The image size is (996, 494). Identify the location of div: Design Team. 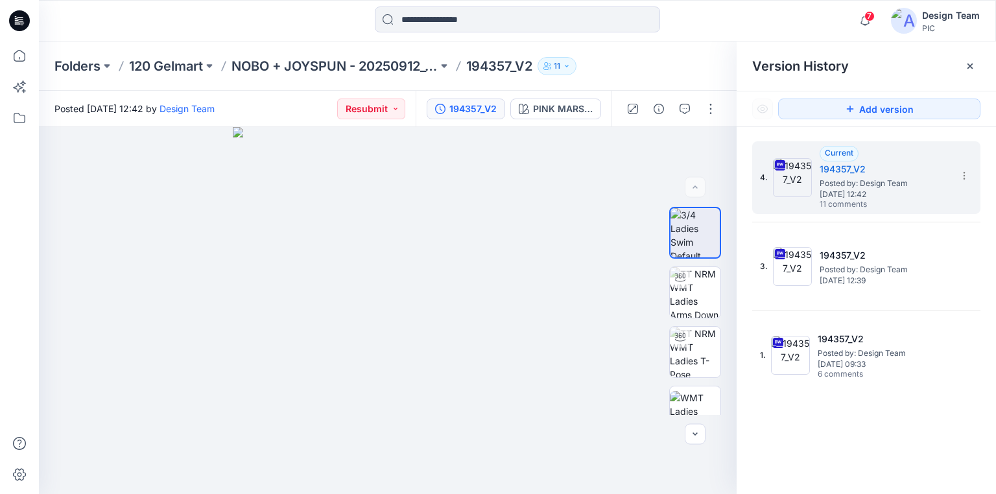
(951, 16).